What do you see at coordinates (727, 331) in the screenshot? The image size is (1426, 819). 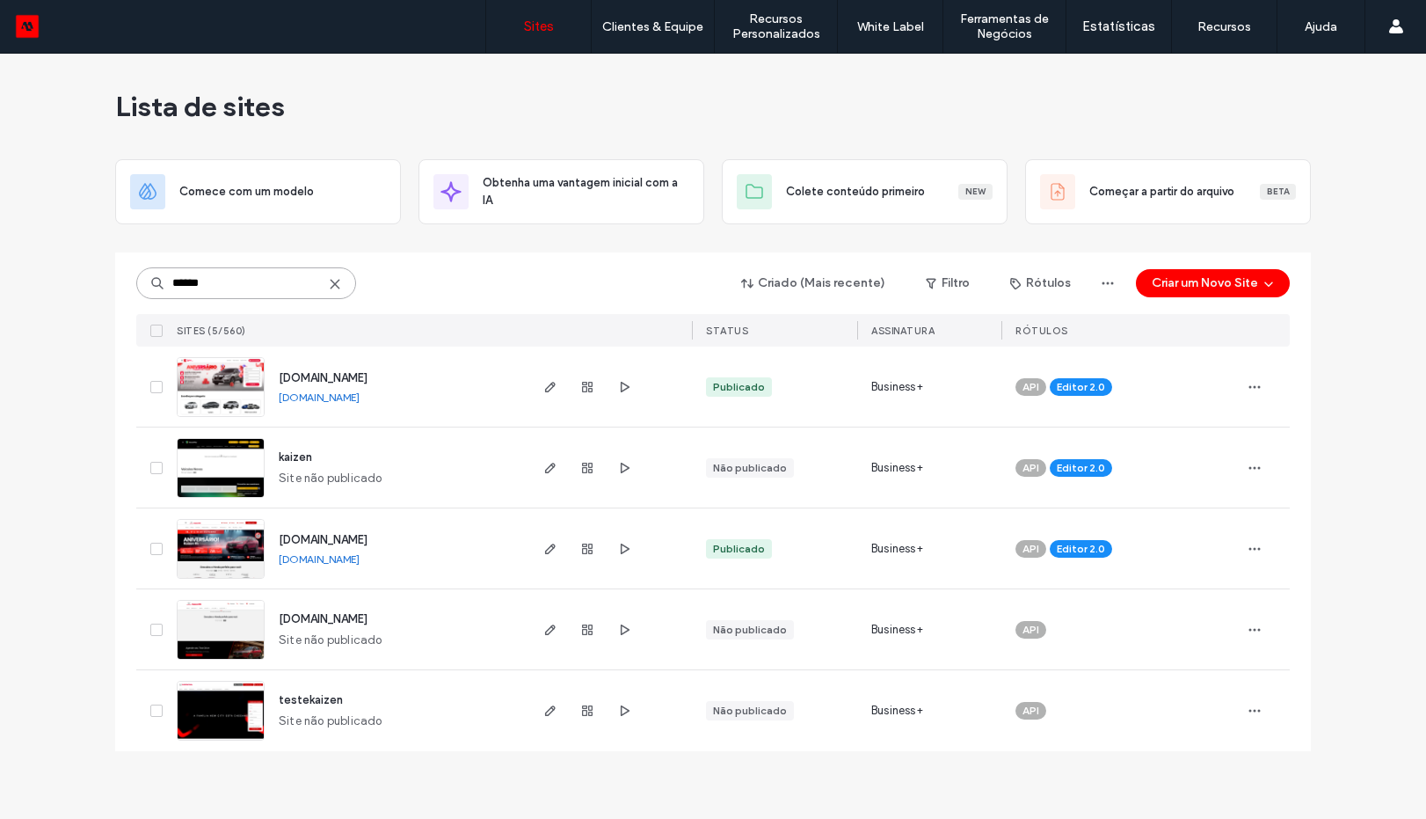 I see `span: STATUS` at bounding box center [727, 331].